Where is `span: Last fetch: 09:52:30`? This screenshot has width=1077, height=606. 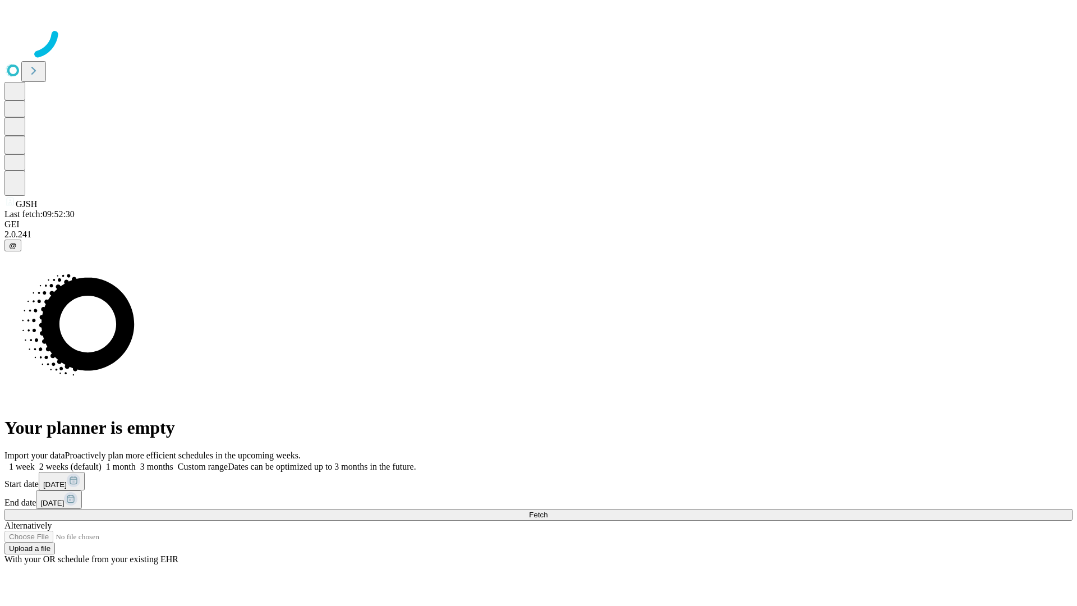
span: Last fetch: 09:52:30 is located at coordinates (39, 214).